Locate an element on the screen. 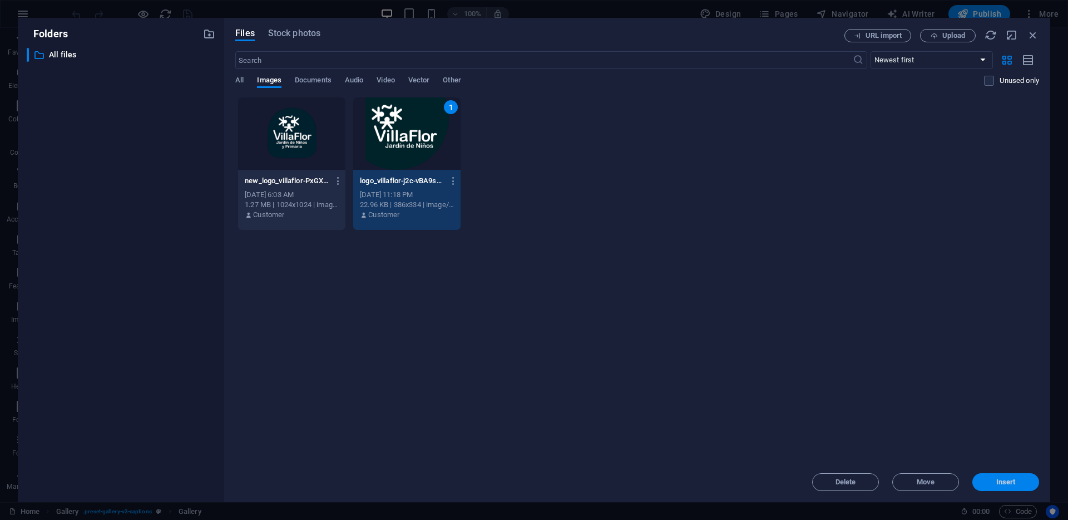 This screenshot has height=520, width=1068. span: All is located at coordinates (239, 81).